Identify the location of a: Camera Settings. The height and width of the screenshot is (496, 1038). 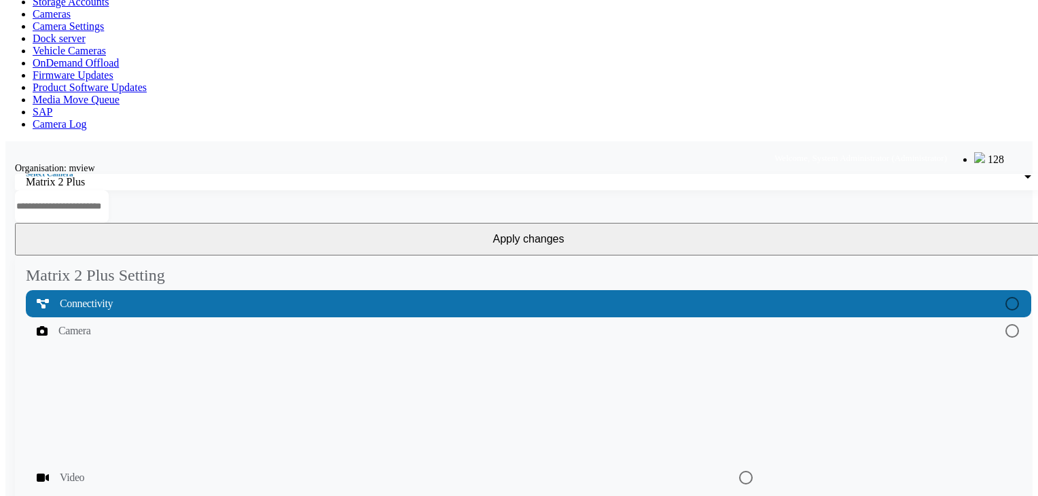
(68, 26).